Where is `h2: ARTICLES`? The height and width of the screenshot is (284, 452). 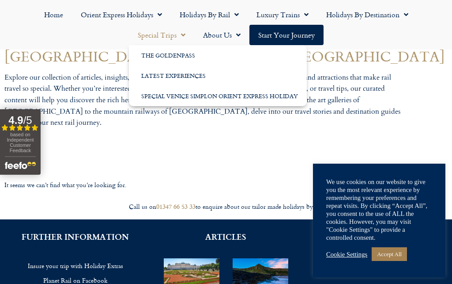 h2: ARTICLES is located at coordinates (226, 236).